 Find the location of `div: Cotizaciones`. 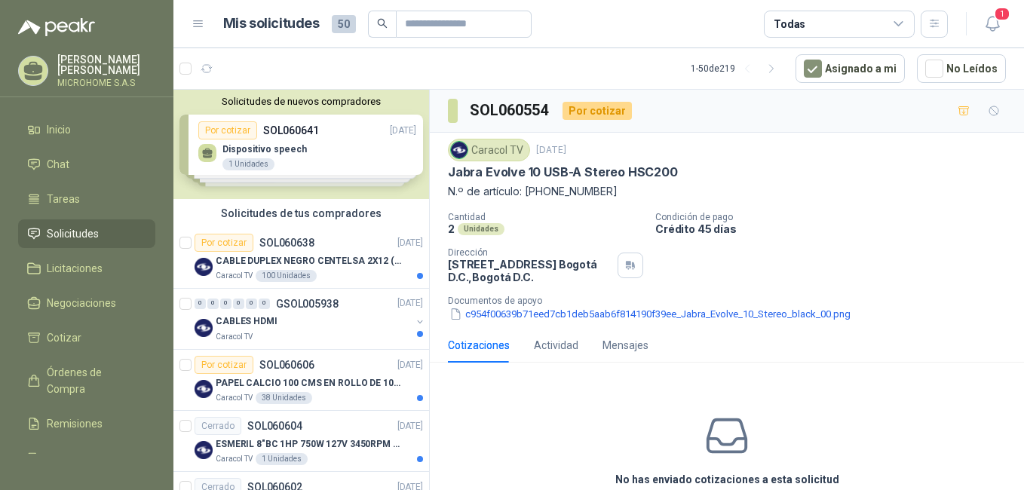

div: Cotizaciones is located at coordinates (479, 345).